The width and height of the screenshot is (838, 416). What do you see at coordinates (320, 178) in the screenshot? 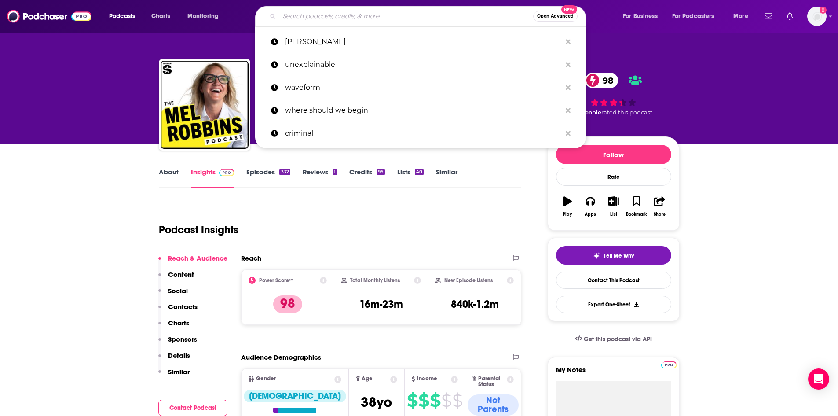
I see `a: Reviews1` at bounding box center [320, 178].